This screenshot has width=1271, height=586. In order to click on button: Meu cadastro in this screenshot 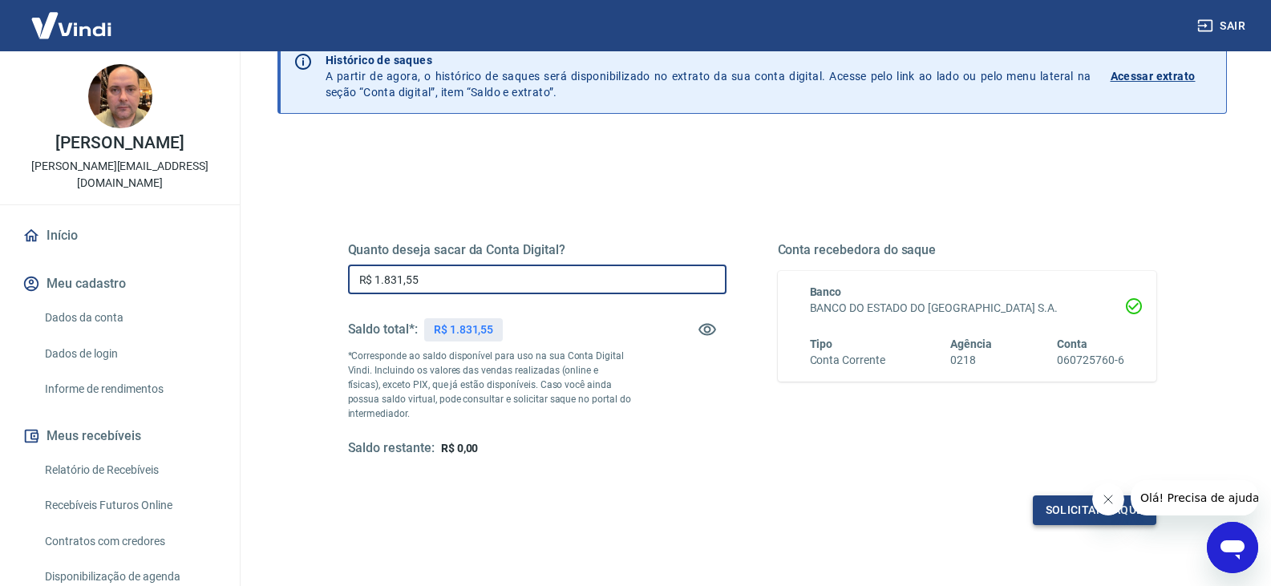, I will do `click(119, 284)`.